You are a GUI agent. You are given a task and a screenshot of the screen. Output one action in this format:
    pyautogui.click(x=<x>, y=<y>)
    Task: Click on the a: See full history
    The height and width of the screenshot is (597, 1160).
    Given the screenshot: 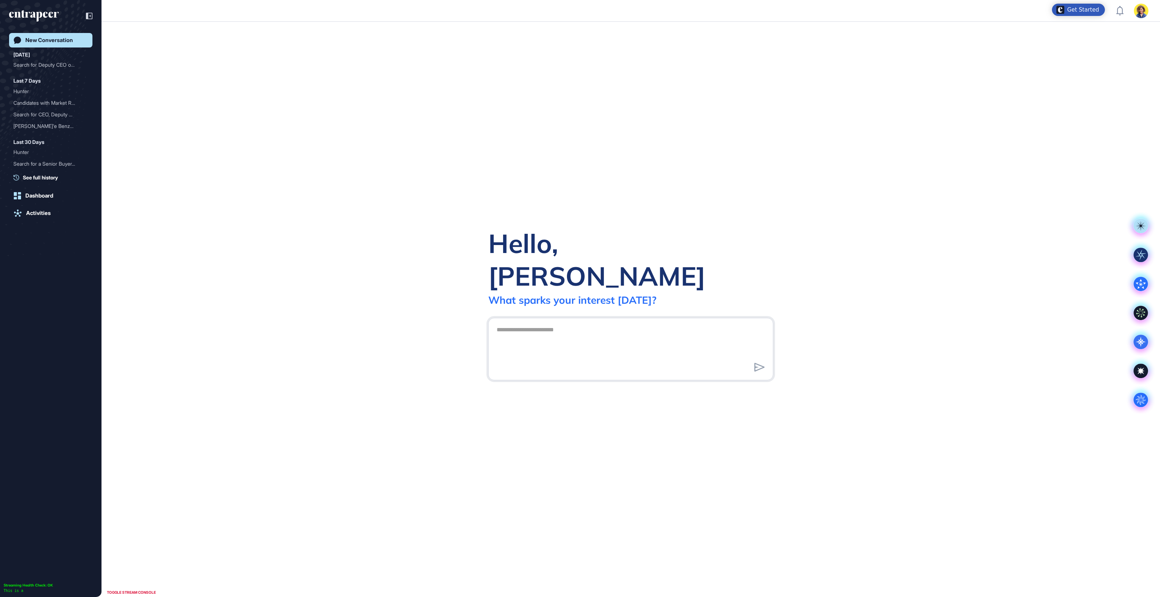 What is the action you would take?
    pyautogui.click(x=53, y=177)
    